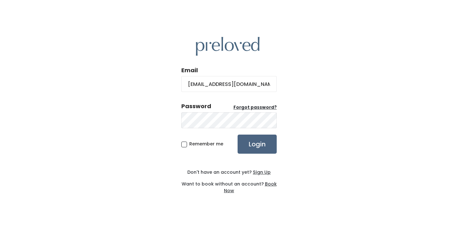 This screenshot has width=458, height=231. What do you see at coordinates (250, 187) in the screenshot?
I see `a: Book Now` at bounding box center [250, 187].